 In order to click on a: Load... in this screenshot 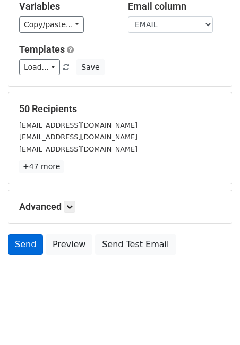, I will do `click(39, 67)`.